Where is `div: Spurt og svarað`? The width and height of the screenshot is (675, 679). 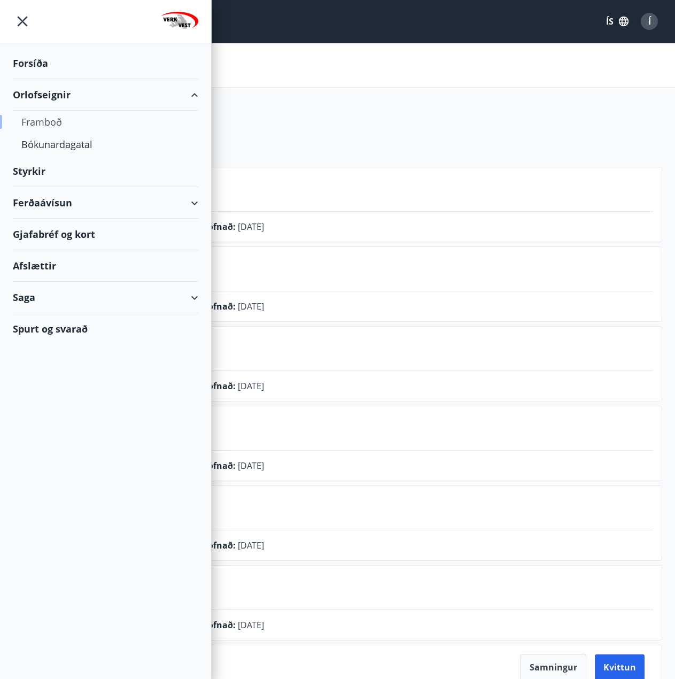
div: Spurt og svarað is located at coordinates (105, 329).